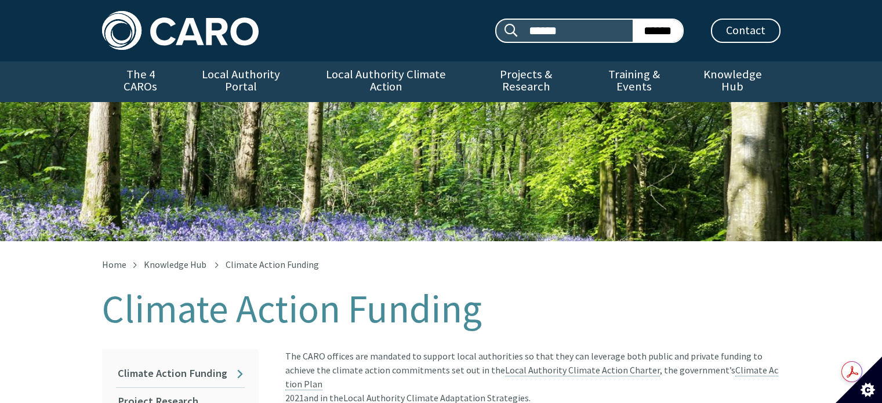 Image resolution: width=882 pixels, height=403 pixels. I want to click on button: Set cookie preferences, so click(859, 380).